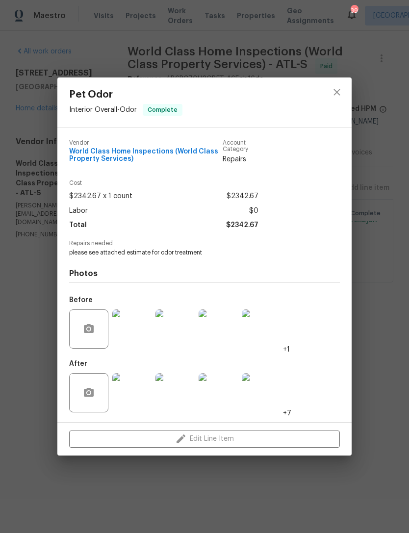  I want to click on span: Repairs needed, so click(205, 243).